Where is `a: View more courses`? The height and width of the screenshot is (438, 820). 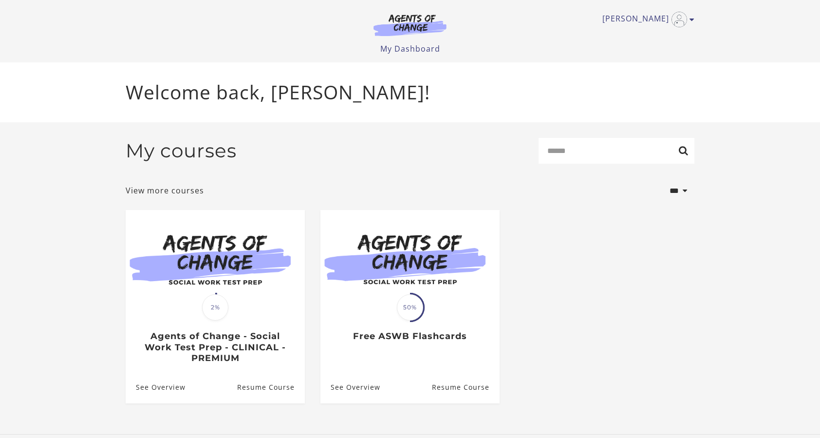 a: View more courses is located at coordinates (165, 190).